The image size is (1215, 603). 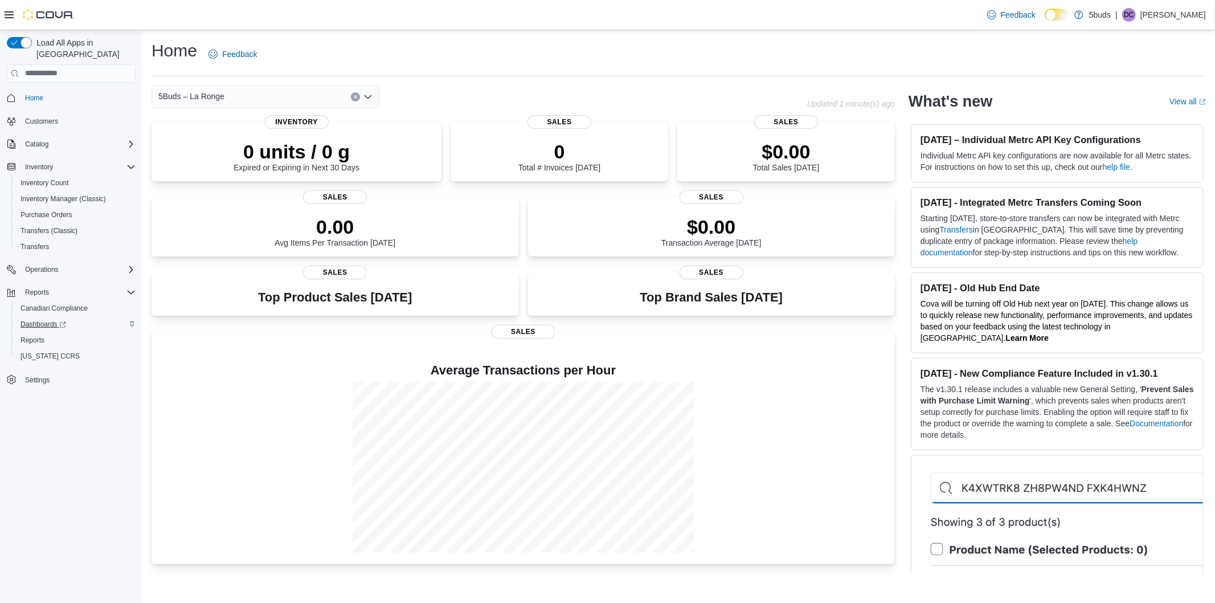 What do you see at coordinates (76, 356) in the screenshot?
I see `span: Washington CCRS` at bounding box center [76, 356].